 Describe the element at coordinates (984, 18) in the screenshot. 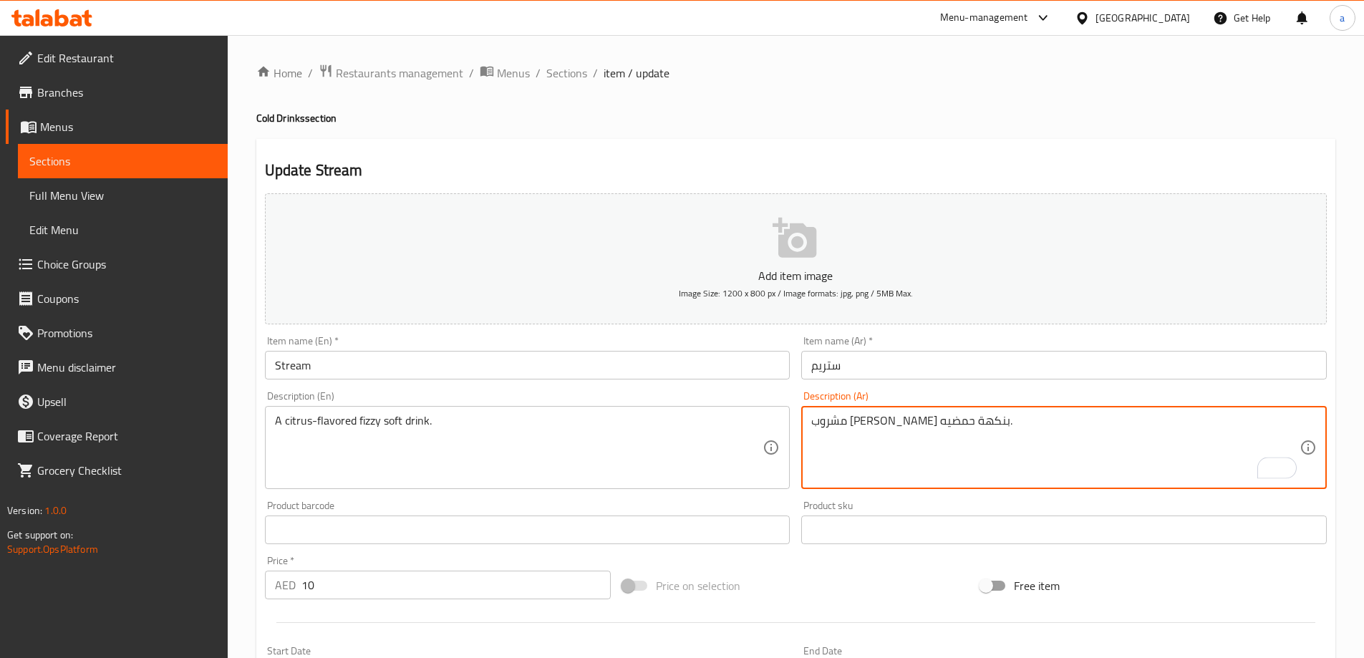

I see `div: Menu-management` at that location.